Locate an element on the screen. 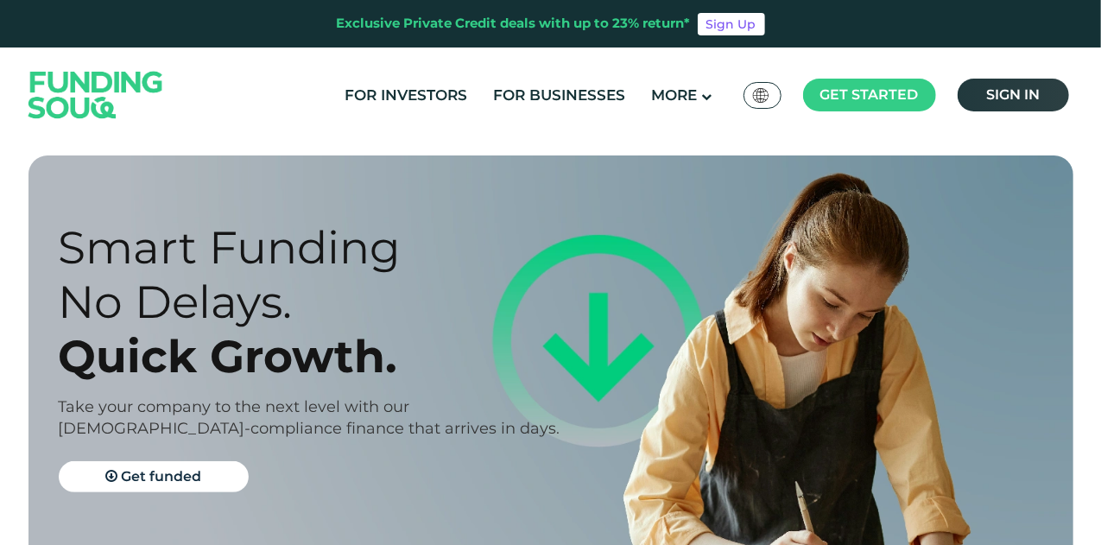 This screenshot has height=545, width=1101. div: Take your company to the next level with our is located at coordinates (320, 407).